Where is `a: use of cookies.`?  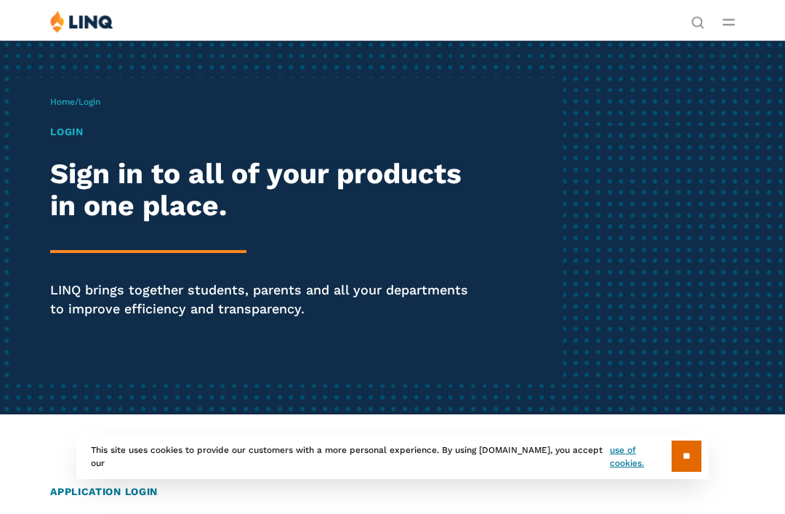
a: use of cookies. is located at coordinates (640, 457).